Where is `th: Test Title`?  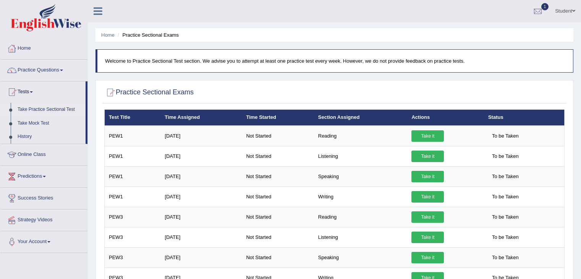 th: Test Title is located at coordinates (133, 118).